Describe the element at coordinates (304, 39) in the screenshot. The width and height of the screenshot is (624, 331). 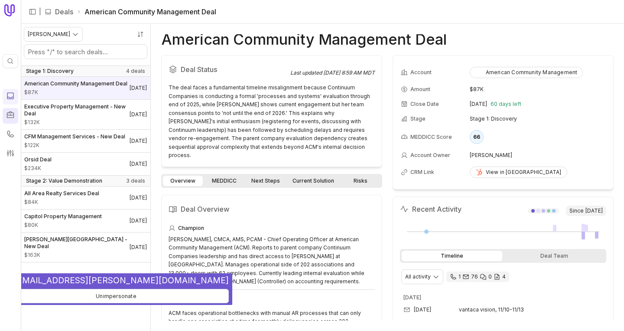
I see `h1: American Community Management Deal` at that location.